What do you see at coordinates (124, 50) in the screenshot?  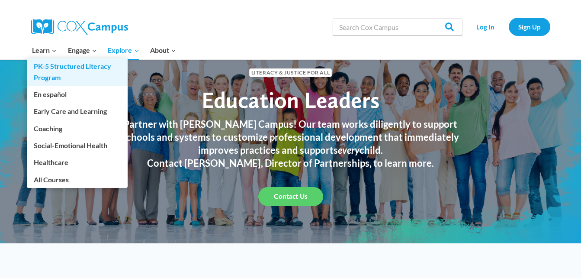 I see `button: Child menu of Explore` at bounding box center [124, 50].